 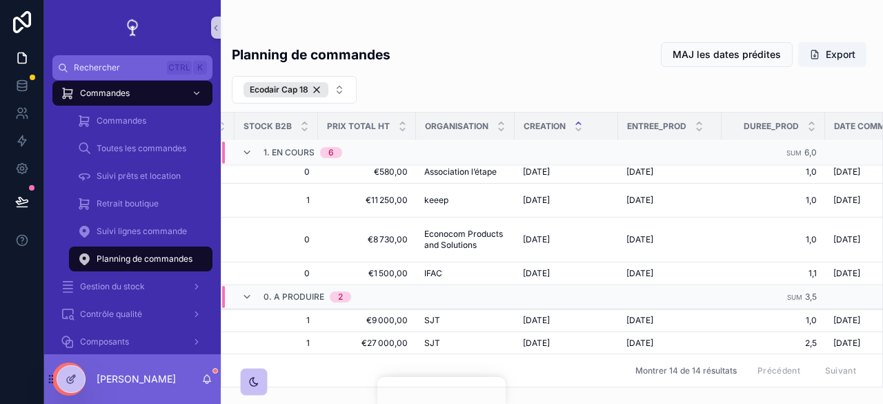 I want to click on span: Gestion du stock, so click(x=112, y=286).